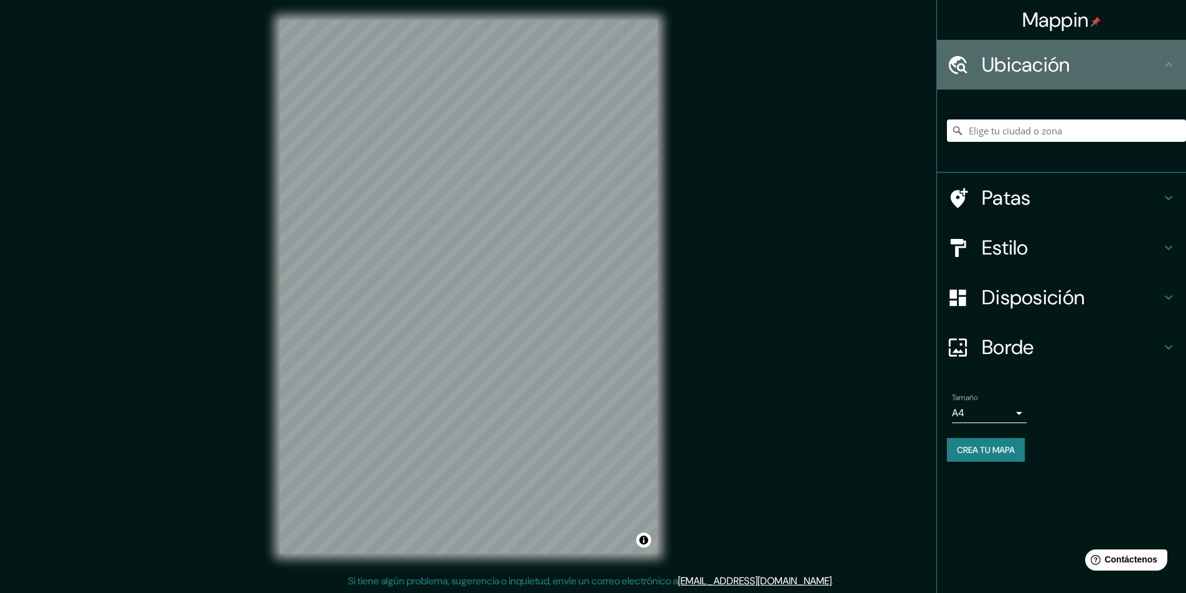 The height and width of the screenshot is (593, 1186). I want to click on div: Patas, so click(1061, 198).